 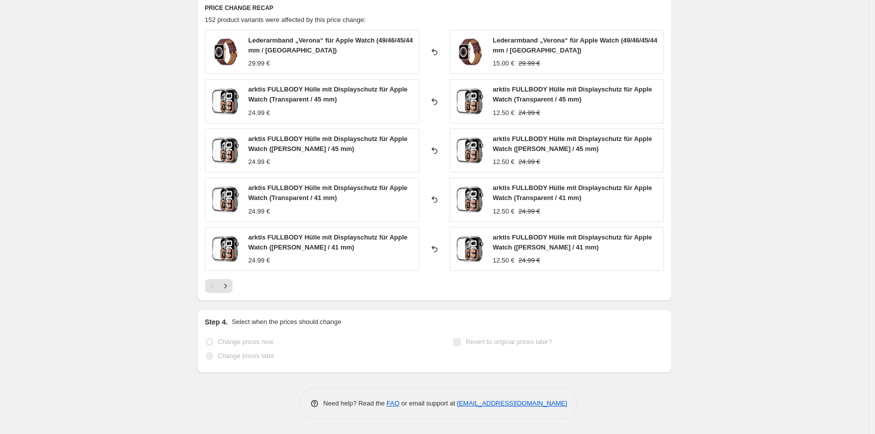 I want to click on span: Change prices now, so click(x=245, y=341).